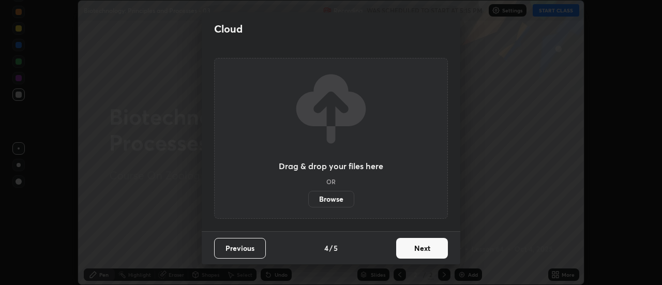  What do you see at coordinates (327, 248) in the screenshot?
I see `h4: 4` at bounding box center [327, 248].